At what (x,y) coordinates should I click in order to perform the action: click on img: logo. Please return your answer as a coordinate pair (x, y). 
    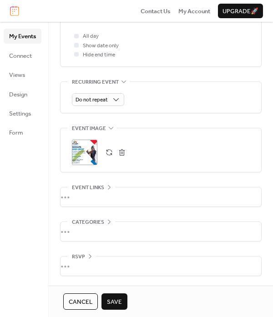
    Looking at the image, I should click on (15, 11).